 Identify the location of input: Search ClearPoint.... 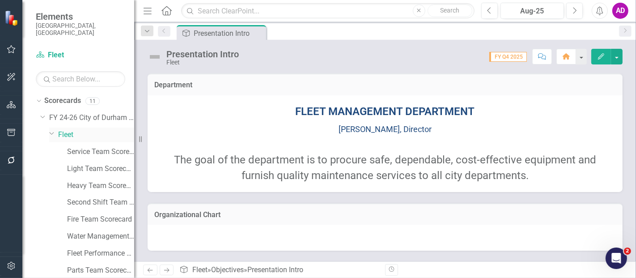
(328, 11).